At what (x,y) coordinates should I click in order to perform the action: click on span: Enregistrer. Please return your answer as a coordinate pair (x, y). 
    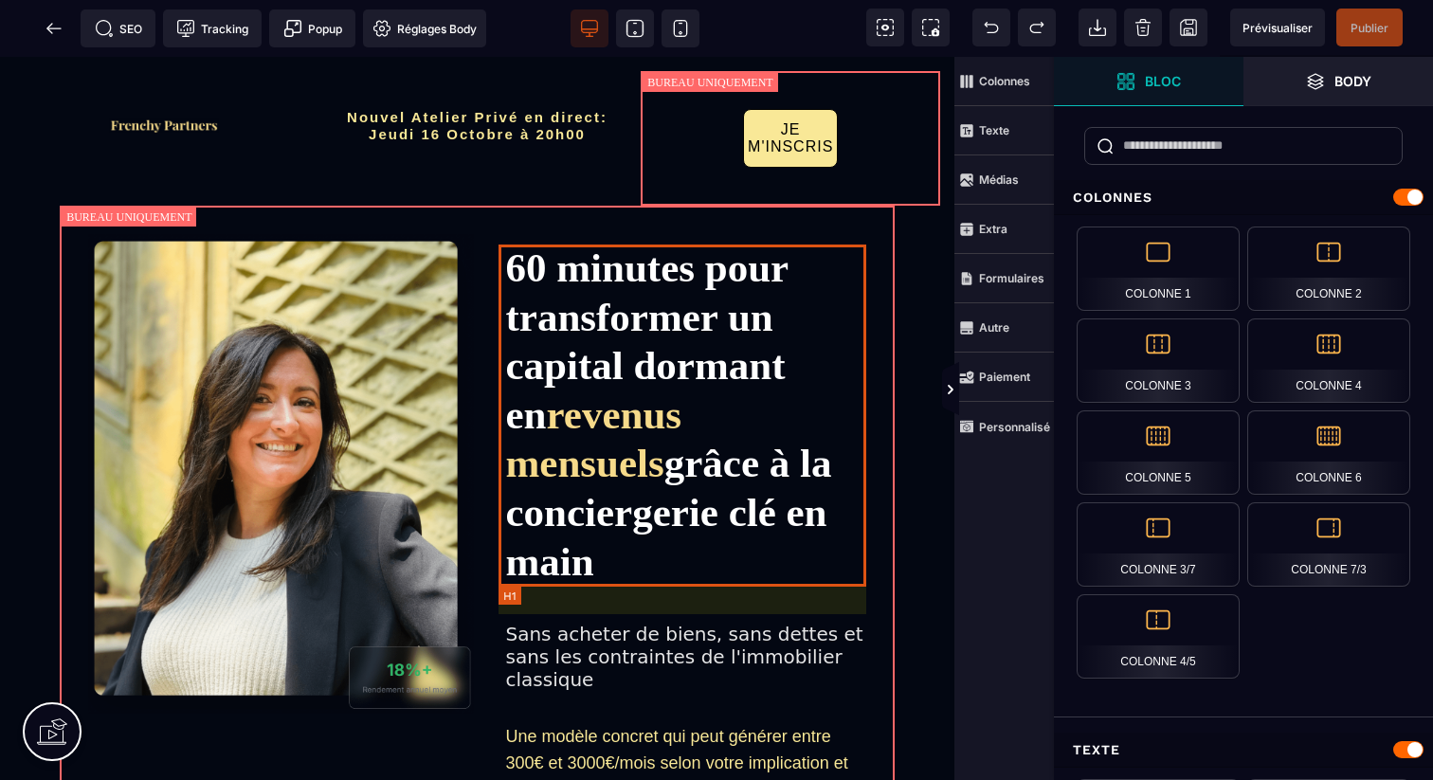
    Looking at the image, I should click on (1188, 27).